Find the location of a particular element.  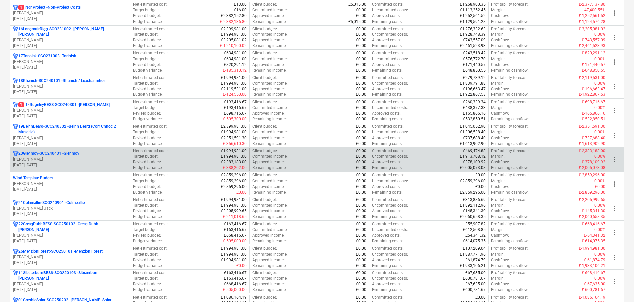

p: £1,129,591.28 is located at coordinates (473, 22).